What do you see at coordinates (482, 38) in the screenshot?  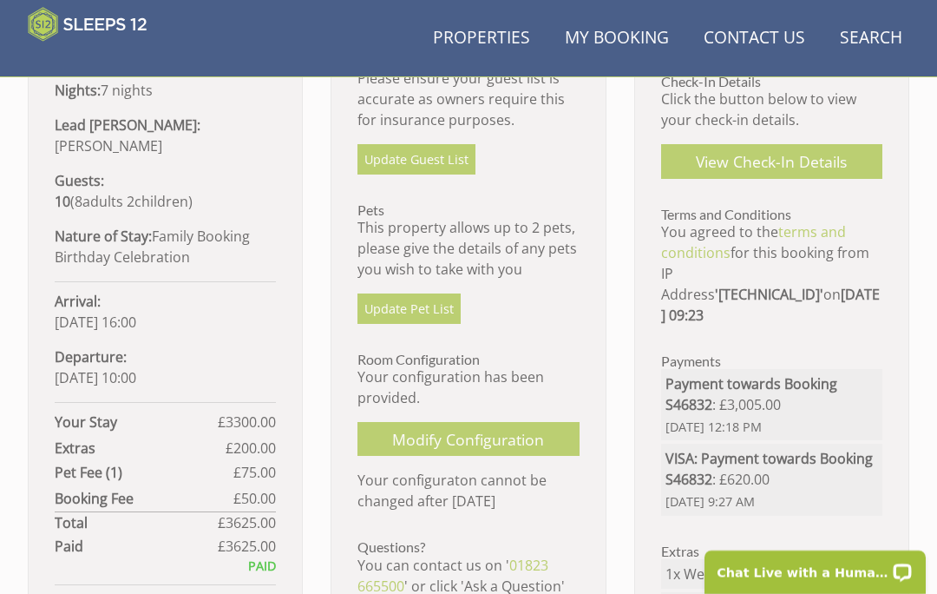 I see `a: Properties` at bounding box center [482, 38].